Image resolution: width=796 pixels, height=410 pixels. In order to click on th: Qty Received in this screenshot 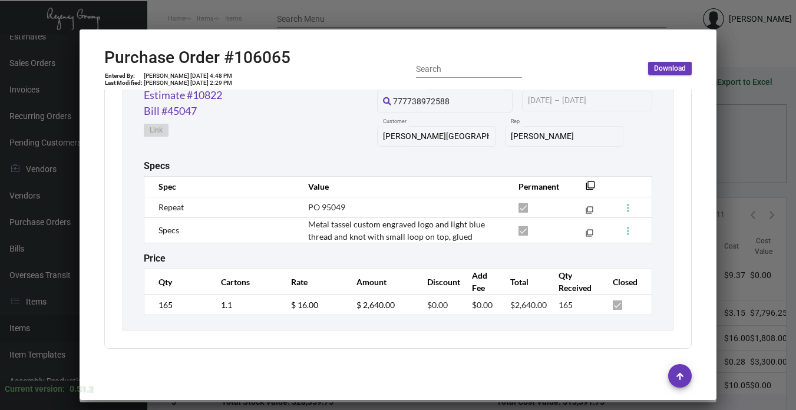, I will do `click(574, 282)`.